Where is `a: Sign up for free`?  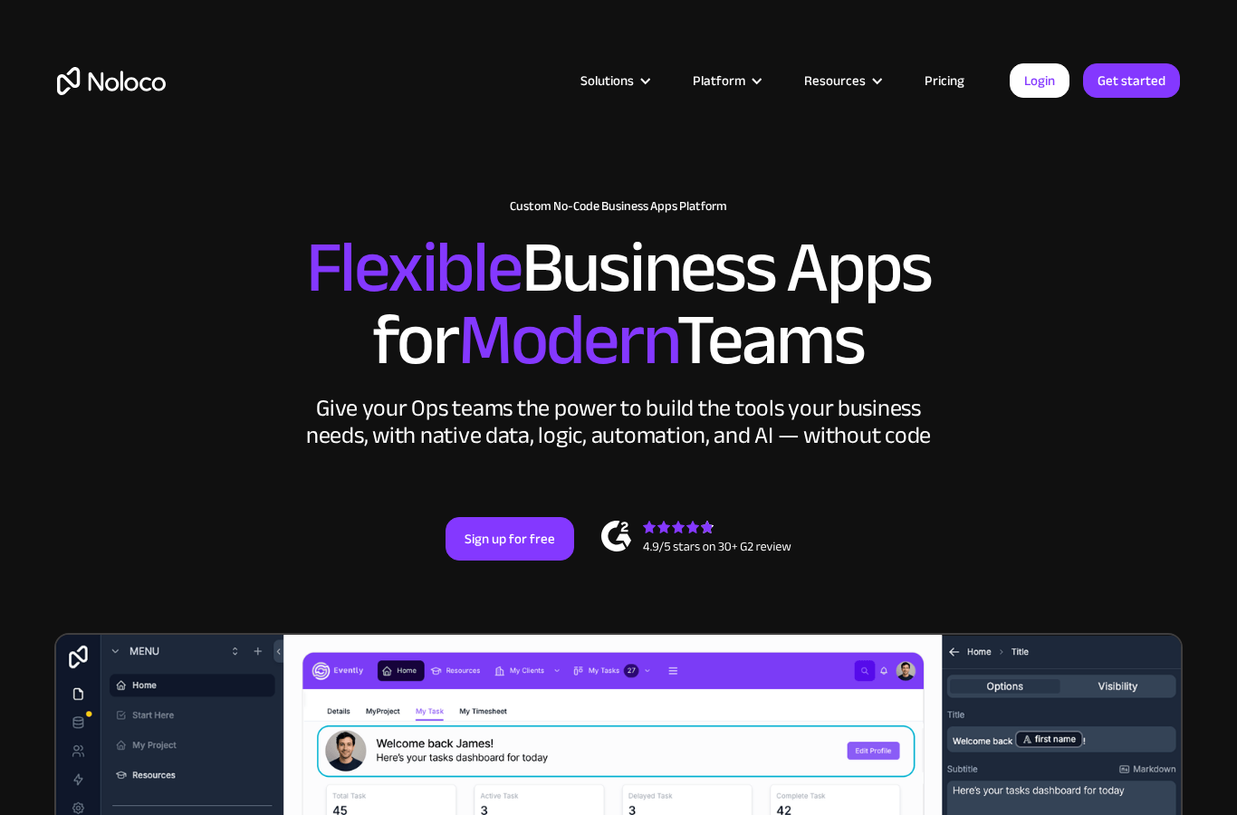
a: Sign up for free is located at coordinates (510, 539).